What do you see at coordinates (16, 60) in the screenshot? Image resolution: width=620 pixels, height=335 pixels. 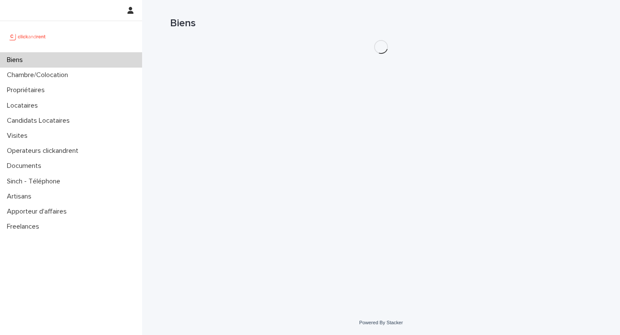 I see `p: Biens` at bounding box center [16, 60].